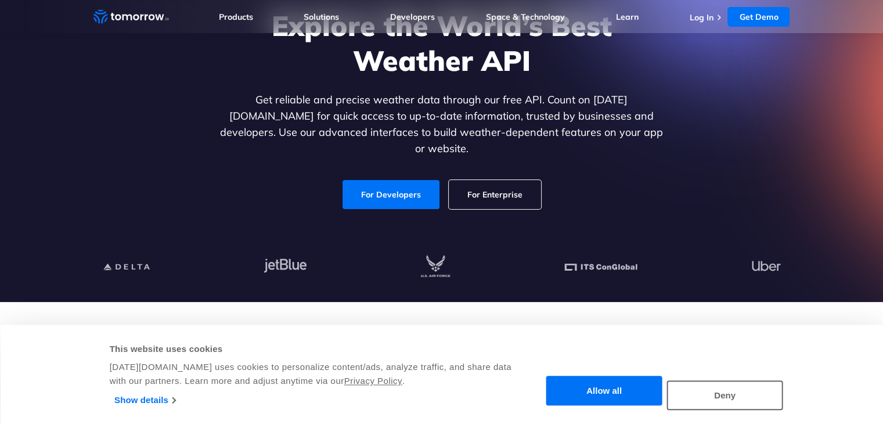  What do you see at coordinates (412, 17) in the screenshot?
I see `a: Developers` at bounding box center [412, 17].